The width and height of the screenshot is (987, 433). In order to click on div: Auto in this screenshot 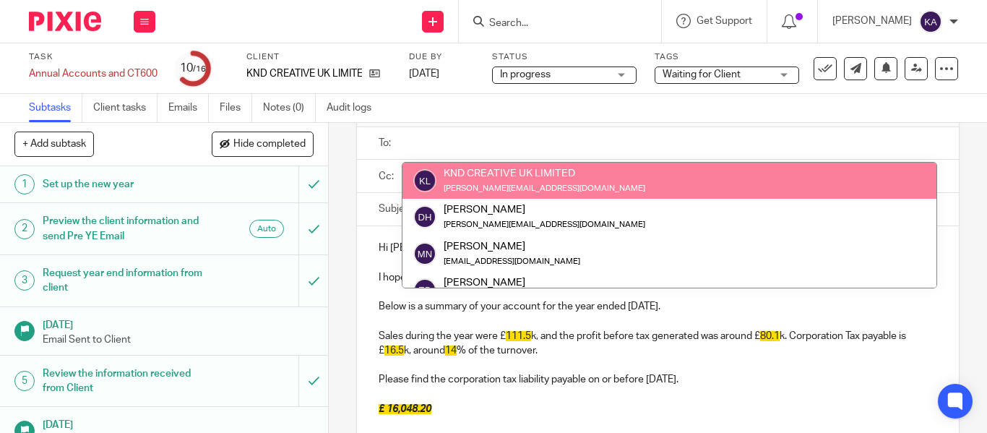, I will do `click(267, 228)`.